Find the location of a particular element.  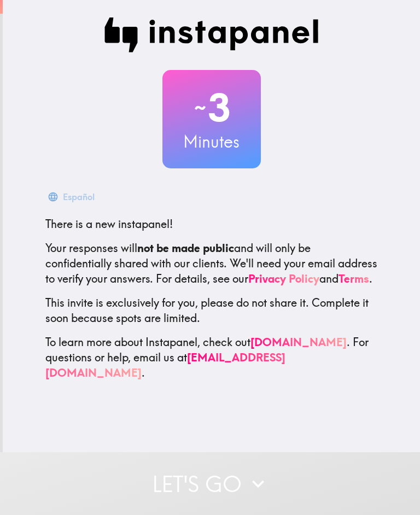

h2: 3 is located at coordinates (211, 108).